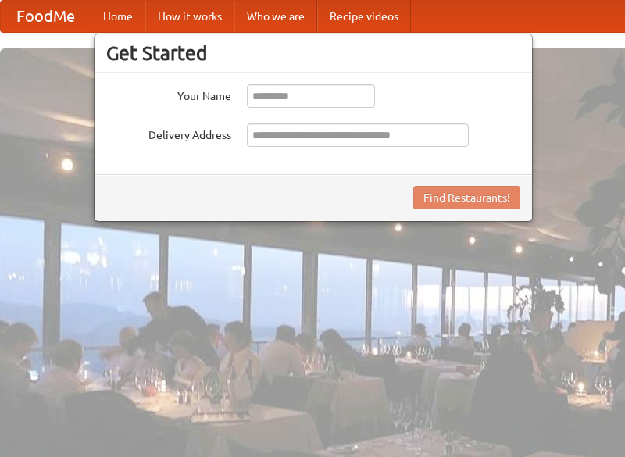 Image resolution: width=625 pixels, height=457 pixels. What do you see at coordinates (169, 94) in the screenshot?
I see `label: Your Name` at bounding box center [169, 94].